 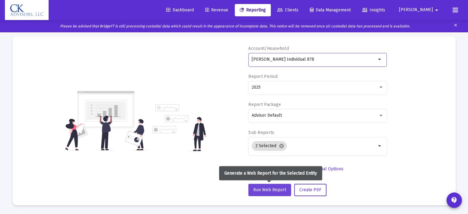 What do you see at coordinates (268, 48) in the screenshot?
I see `label: Account/Household` at bounding box center [268, 48].